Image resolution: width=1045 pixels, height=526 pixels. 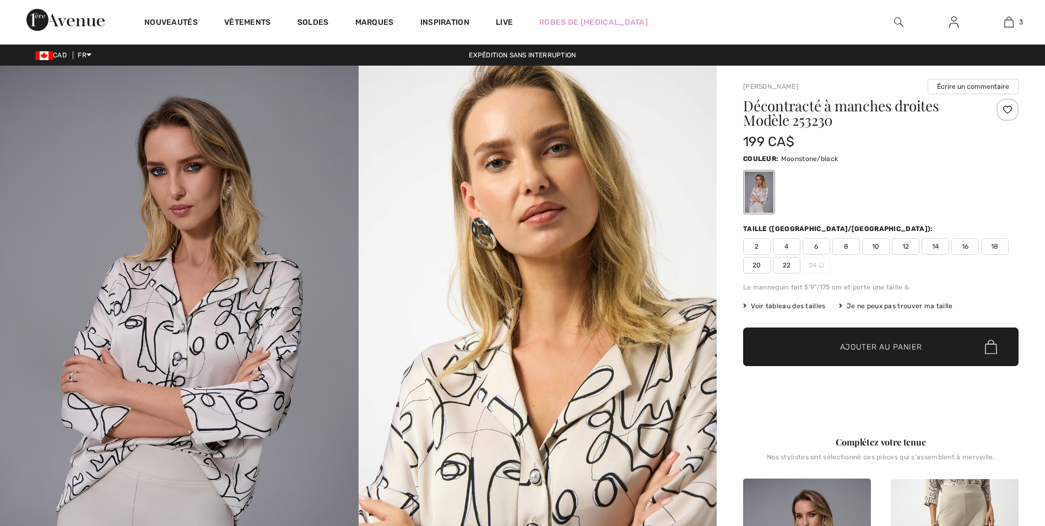 I want to click on span: 10, so click(x=876, y=246).